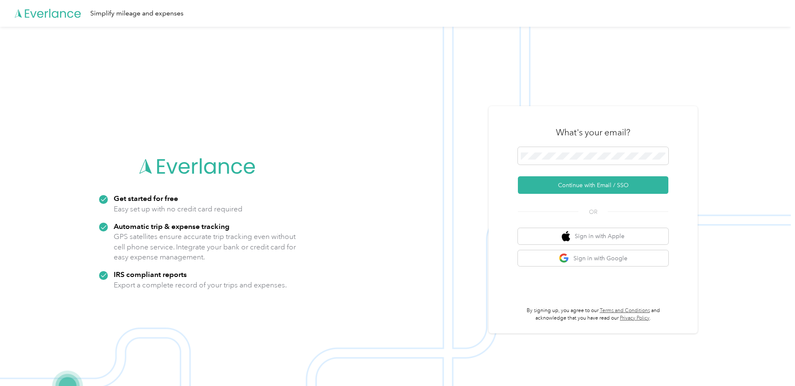 This screenshot has width=795, height=386. I want to click on span: OR, so click(593, 212).